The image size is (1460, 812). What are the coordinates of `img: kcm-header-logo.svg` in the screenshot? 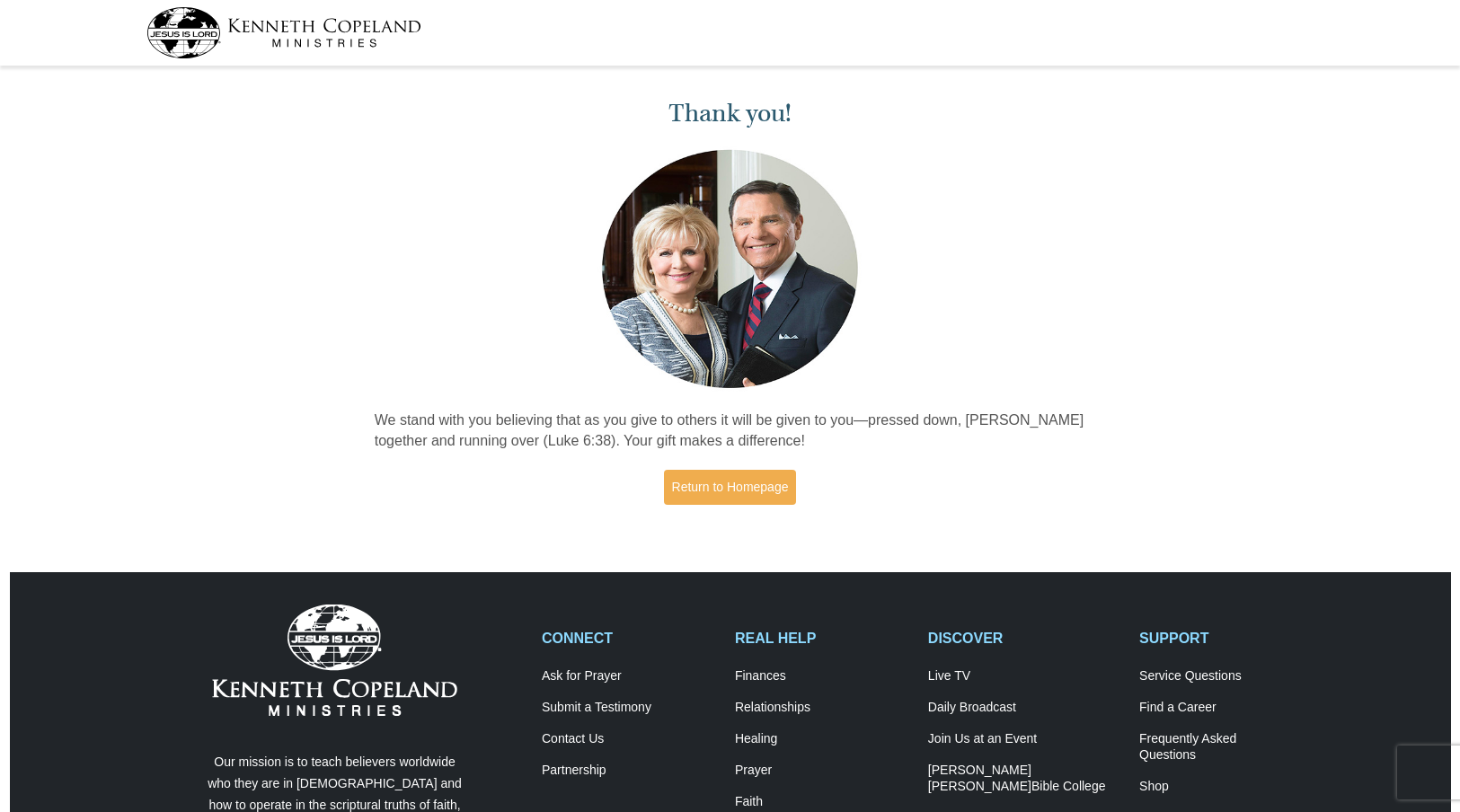 It's located at (284, 32).